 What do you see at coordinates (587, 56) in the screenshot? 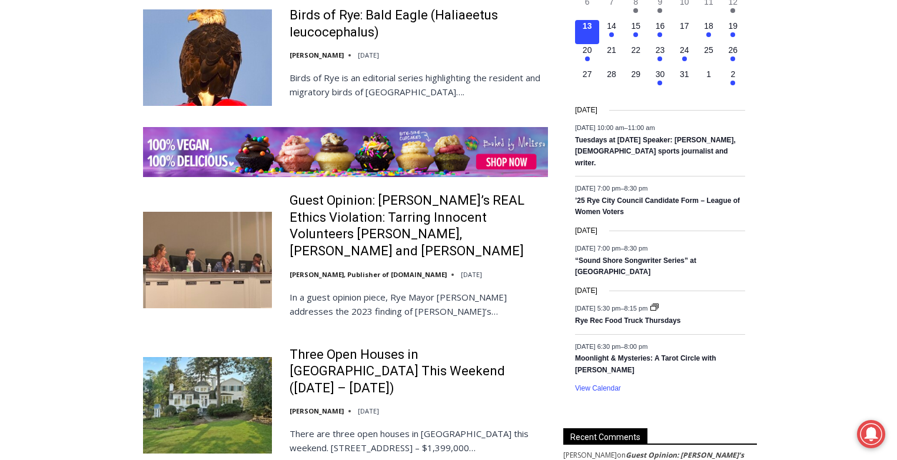
I see `button: 20 Has events` at bounding box center [587, 56].